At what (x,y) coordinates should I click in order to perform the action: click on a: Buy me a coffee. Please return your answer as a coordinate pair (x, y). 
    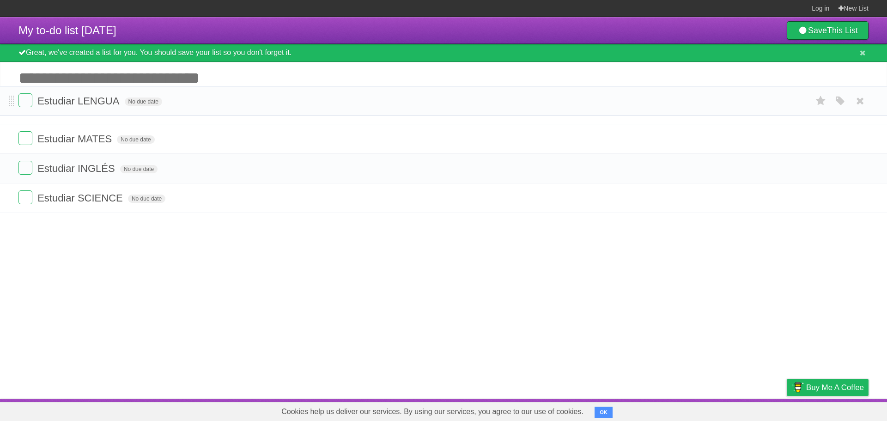
    Looking at the image, I should click on (828, 387).